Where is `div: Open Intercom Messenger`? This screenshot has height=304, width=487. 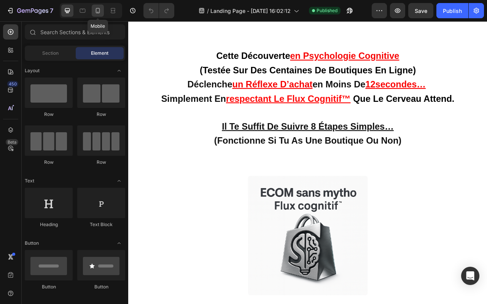 div: Open Intercom Messenger is located at coordinates (470, 276).